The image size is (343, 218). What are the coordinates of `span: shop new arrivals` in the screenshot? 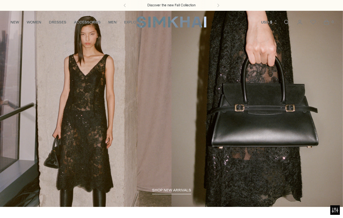 It's located at (171, 190).